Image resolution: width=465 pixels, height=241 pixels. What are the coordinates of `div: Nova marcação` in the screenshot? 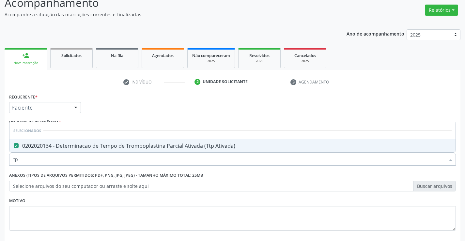 It's located at (26, 63).